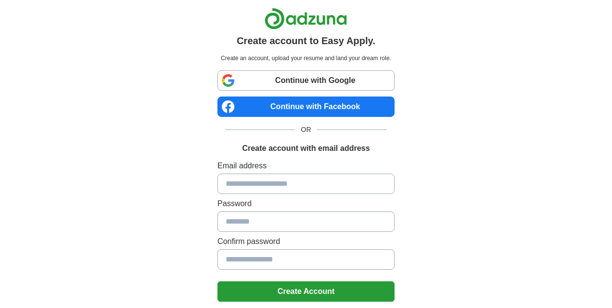 The height and width of the screenshot is (308, 612). Describe the element at coordinates (306, 242) in the screenshot. I see `label: Confirm password` at that location.